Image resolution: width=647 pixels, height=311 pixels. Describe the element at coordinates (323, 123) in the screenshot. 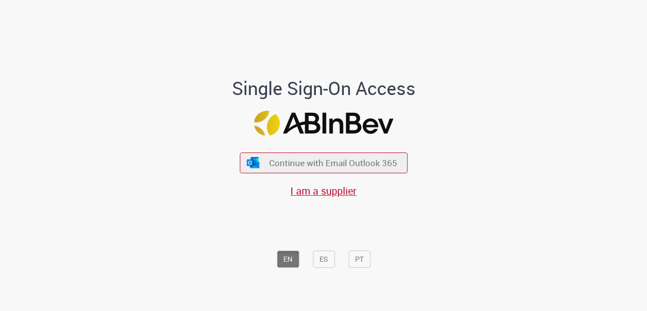

I see `img: Logo ABInBev` at that location.